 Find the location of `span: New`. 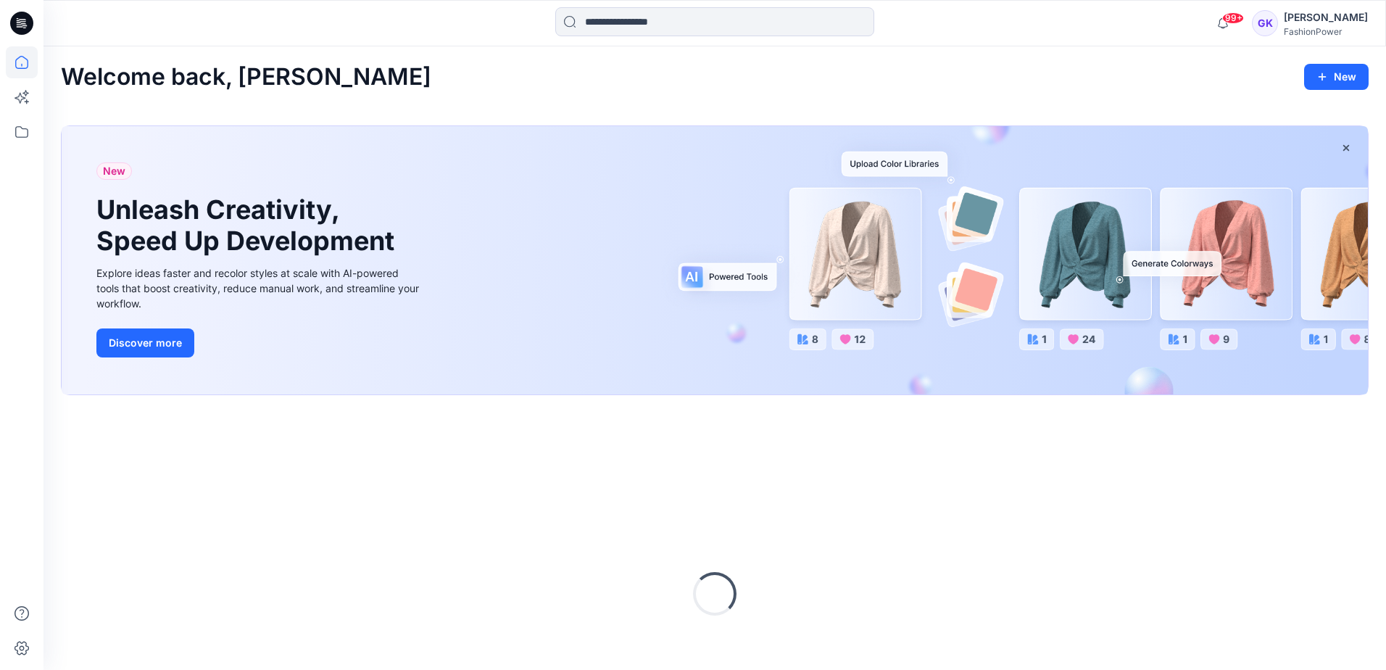

span: New is located at coordinates (114, 171).